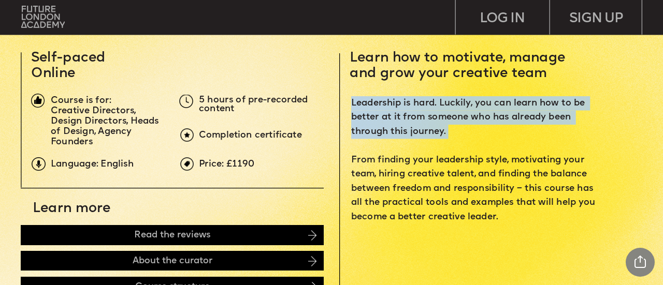 The image size is (663, 285). What do you see at coordinates (186, 101) in the screenshot?
I see `img: upload-5dcb7aea-3d7f-4093-a867-f0427182171d.png` at bounding box center [186, 101].